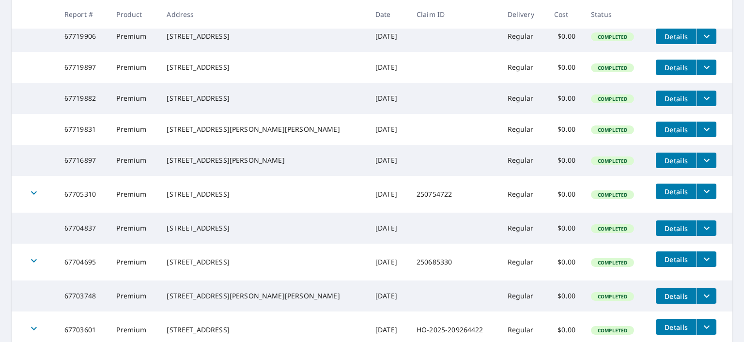 The image size is (744, 342). Describe the element at coordinates (707, 36) in the screenshot. I see `button: filesDropdownBtn-67719906` at that location.